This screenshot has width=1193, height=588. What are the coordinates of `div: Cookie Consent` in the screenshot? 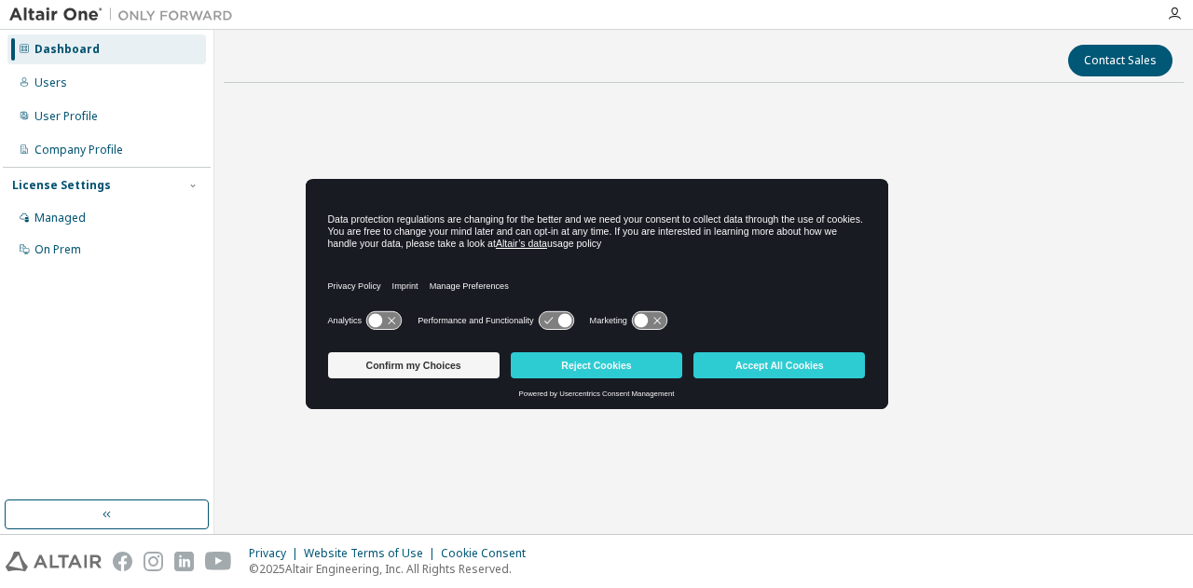 It's located at (488, 554).